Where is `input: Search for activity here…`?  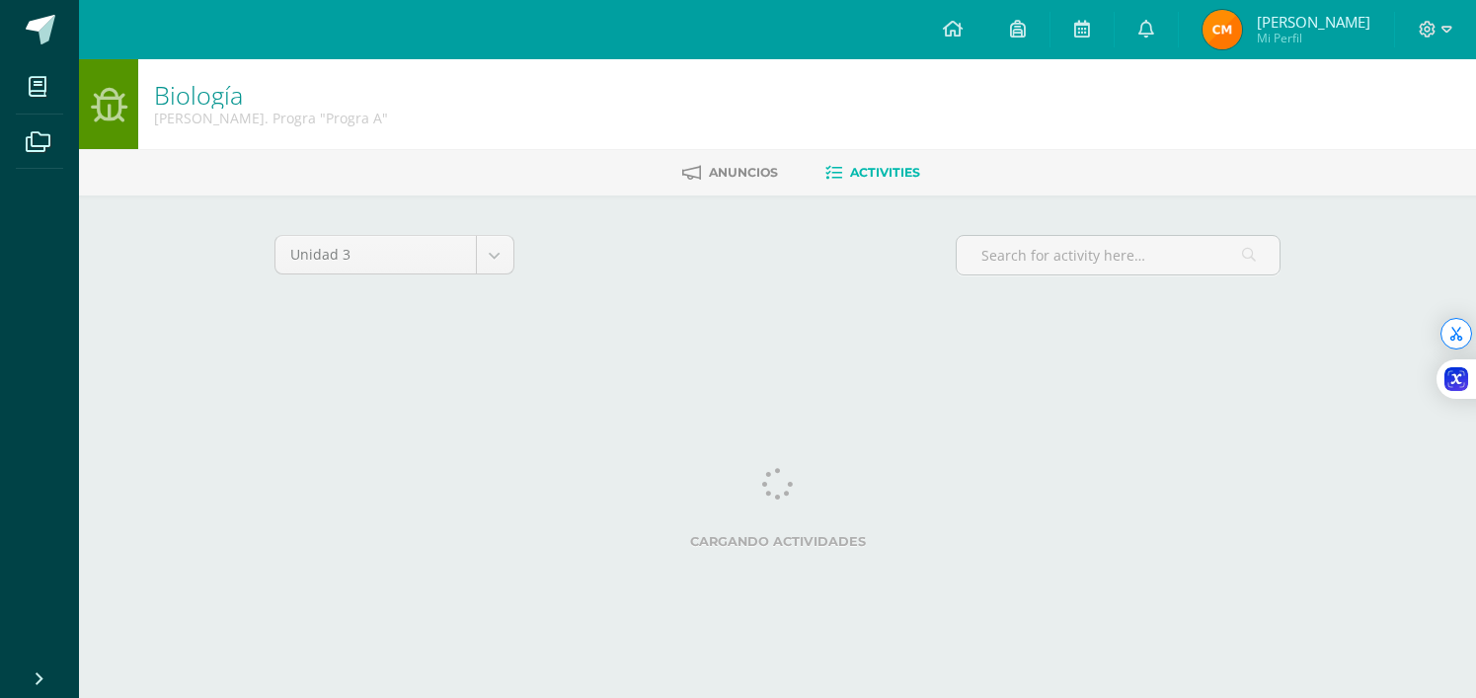
input: Search for activity here… is located at coordinates (1118, 255).